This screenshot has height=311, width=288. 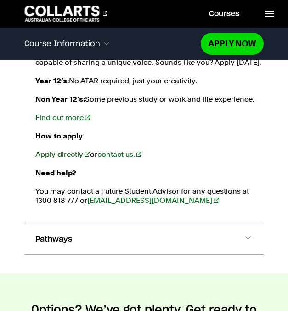 I want to click on span: Course Information, so click(x=62, y=44).